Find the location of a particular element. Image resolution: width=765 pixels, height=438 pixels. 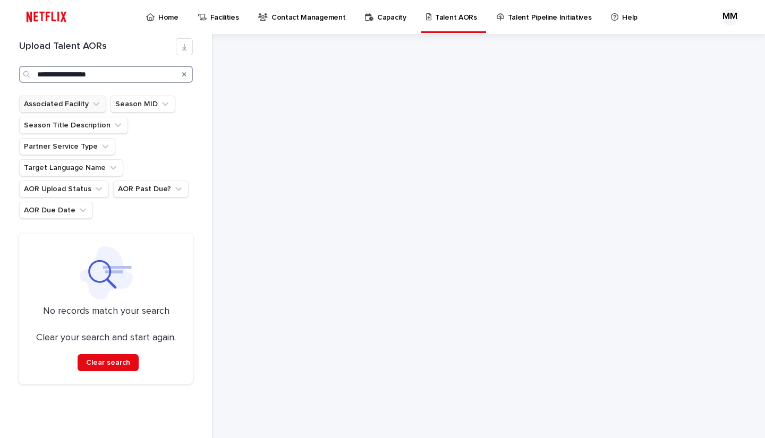

button: AOR Upload Status is located at coordinates (64, 189).